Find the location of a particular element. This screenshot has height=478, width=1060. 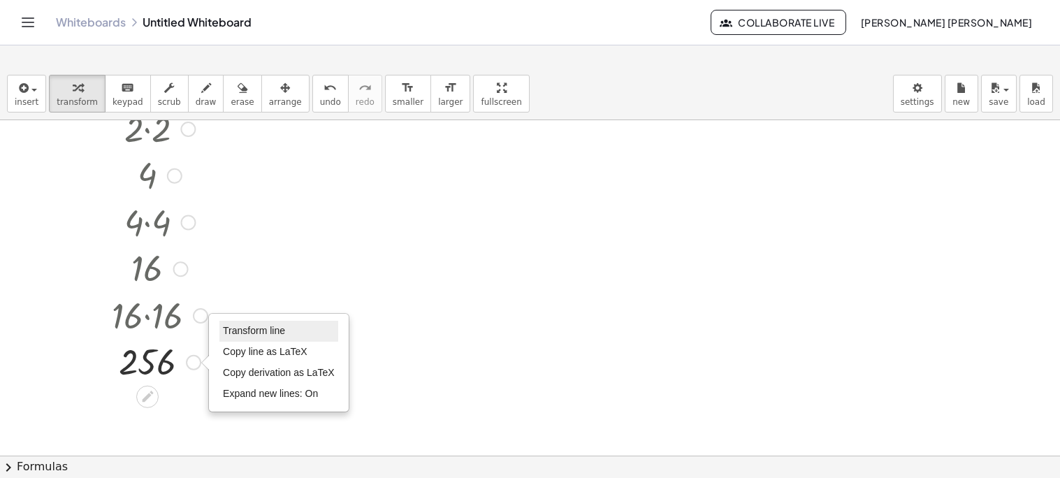

span: Expand new lines: On is located at coordinates (270, 393).